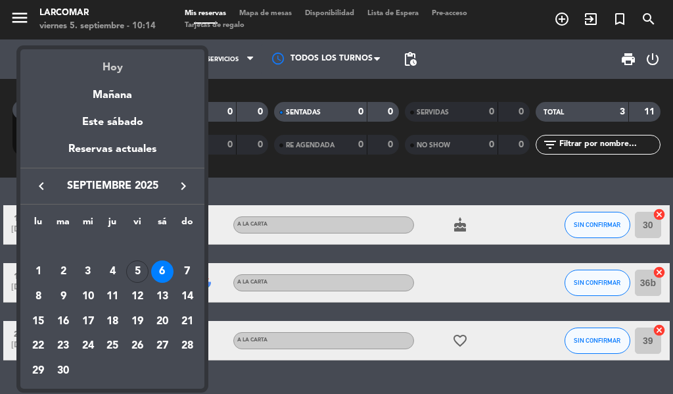 Image resolution: width=673 pixels, height=394 pixels. What do you see at coordinates (63, 321) in the screenshot?
I see `div: 16` at bounding box center [63, 321].